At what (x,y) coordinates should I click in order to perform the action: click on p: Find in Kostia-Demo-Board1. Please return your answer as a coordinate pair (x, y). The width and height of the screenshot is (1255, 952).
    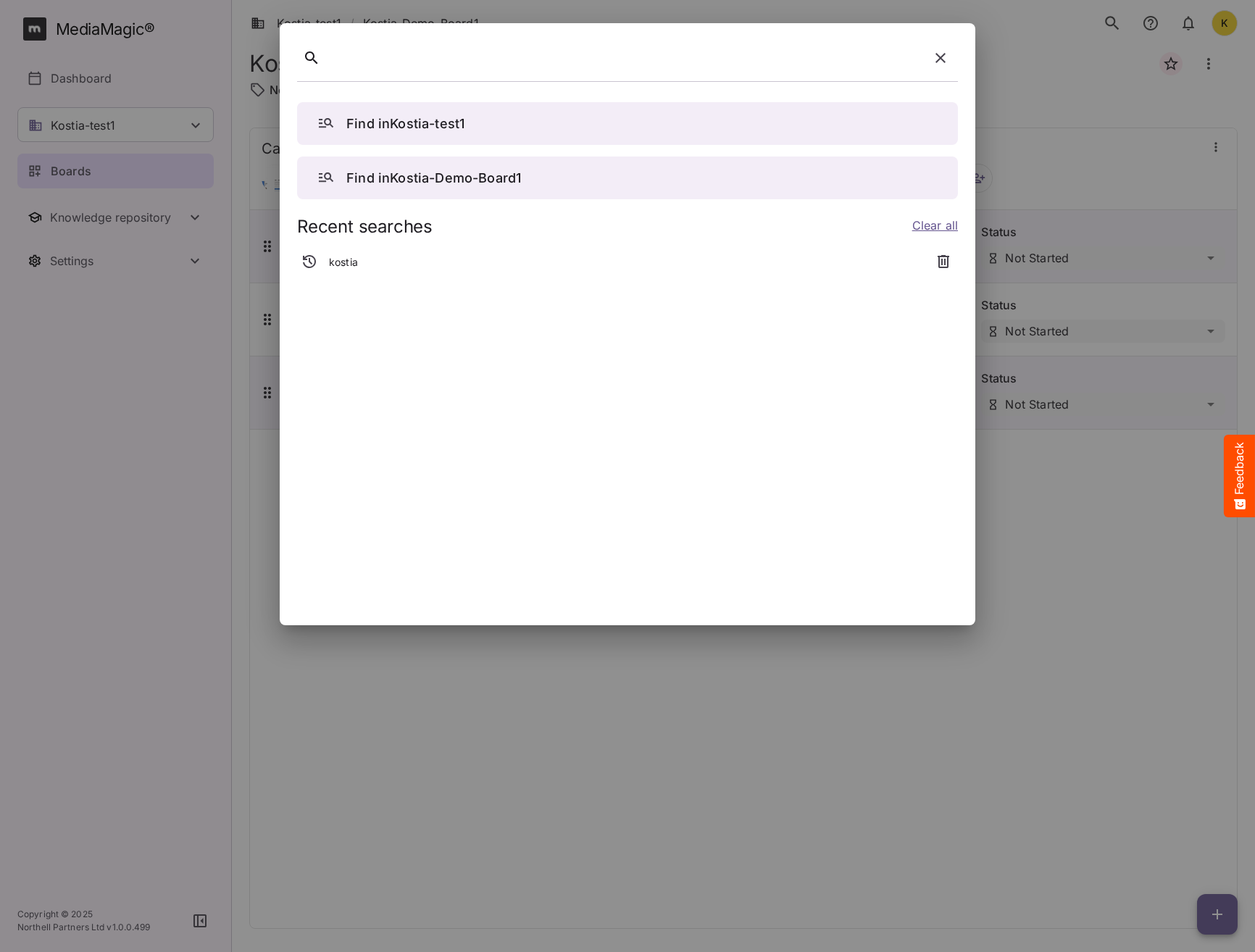
    Looking at the image, I should click on (434, 177).